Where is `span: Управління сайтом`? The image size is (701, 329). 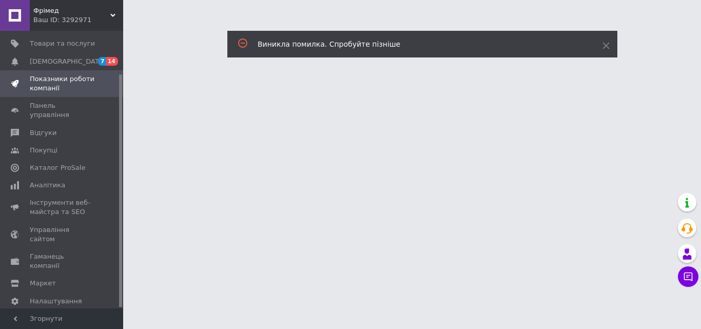
span: Управління сайтом is located at coordinates (62, 235).